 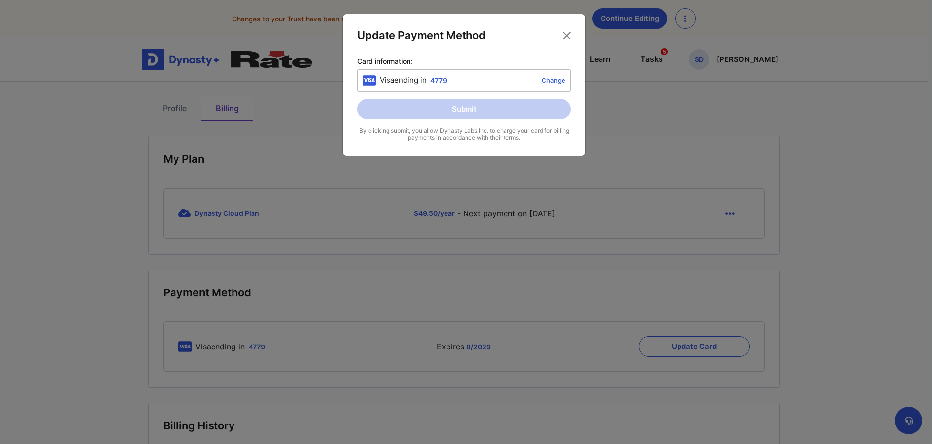 What do you see at coordinates (439, 80) in the screenshot?
I see `span: 4779` at bounding box center [439, 80].